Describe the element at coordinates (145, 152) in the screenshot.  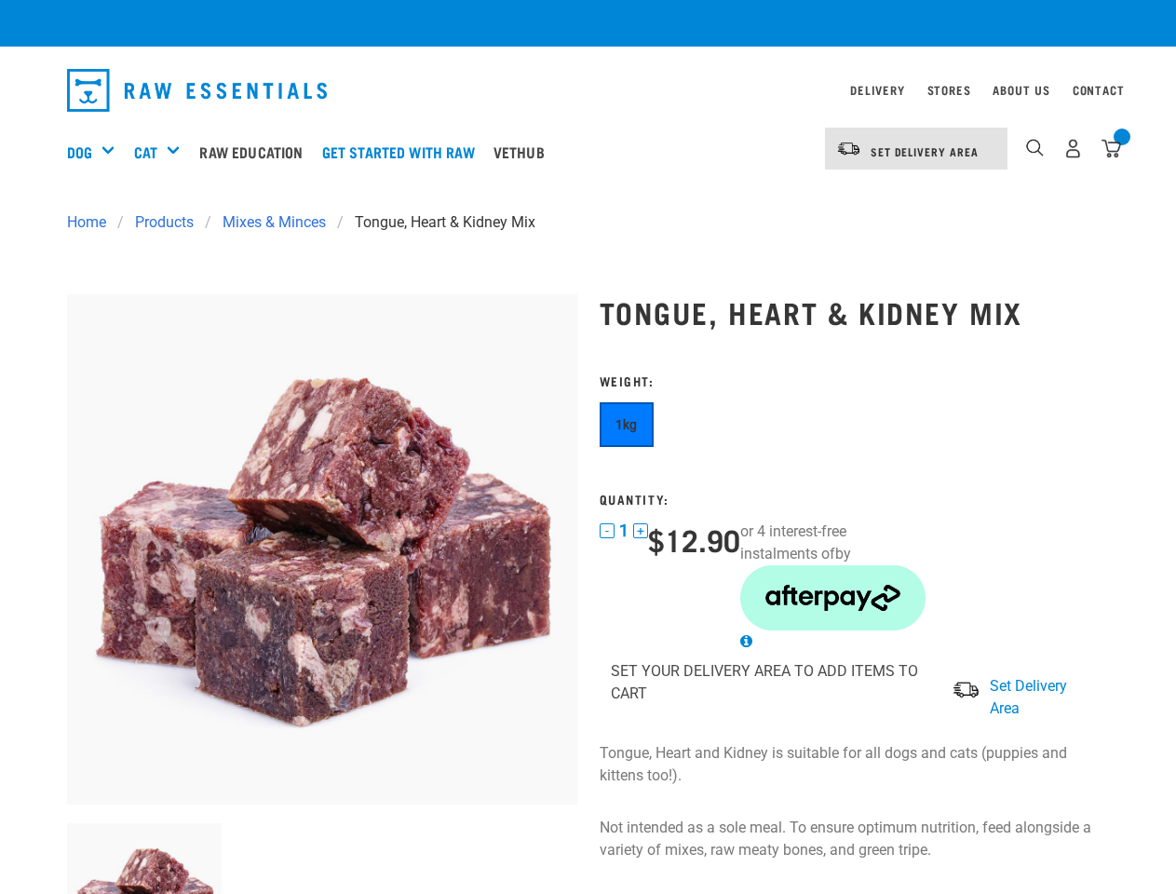
I see `a: Cat` at that location.